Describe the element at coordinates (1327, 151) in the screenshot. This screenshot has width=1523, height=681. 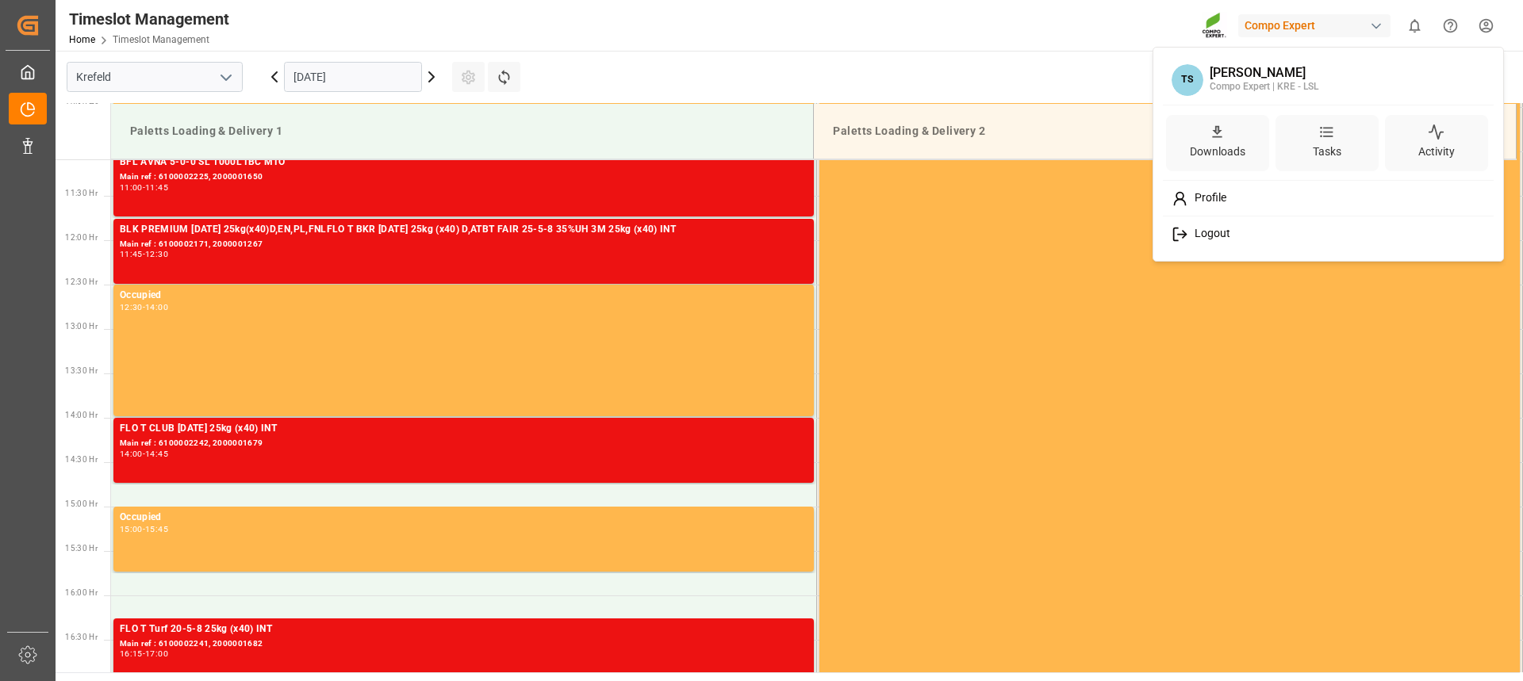
I see `div: Tasks` at that location.